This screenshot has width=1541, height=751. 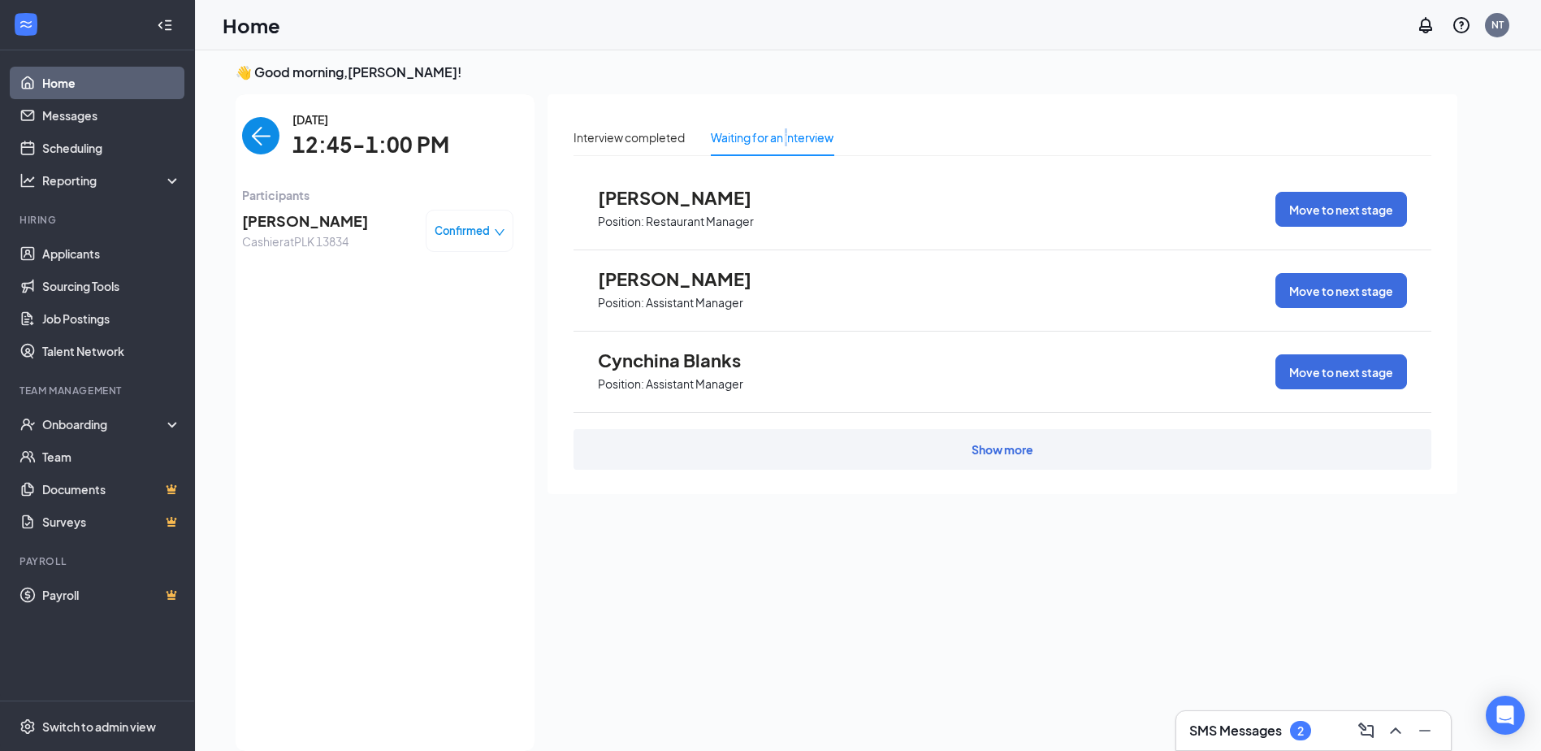 What do you see at coordinates (687, 360) in the screenshot?
I see `span: Cynchina Blanks` at bounding box center [687, 360].